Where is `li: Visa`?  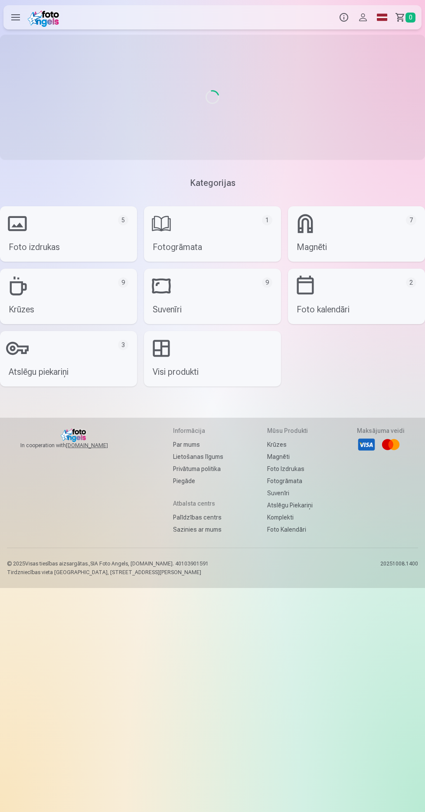
li: Visa is located at coordinates (366, 445).